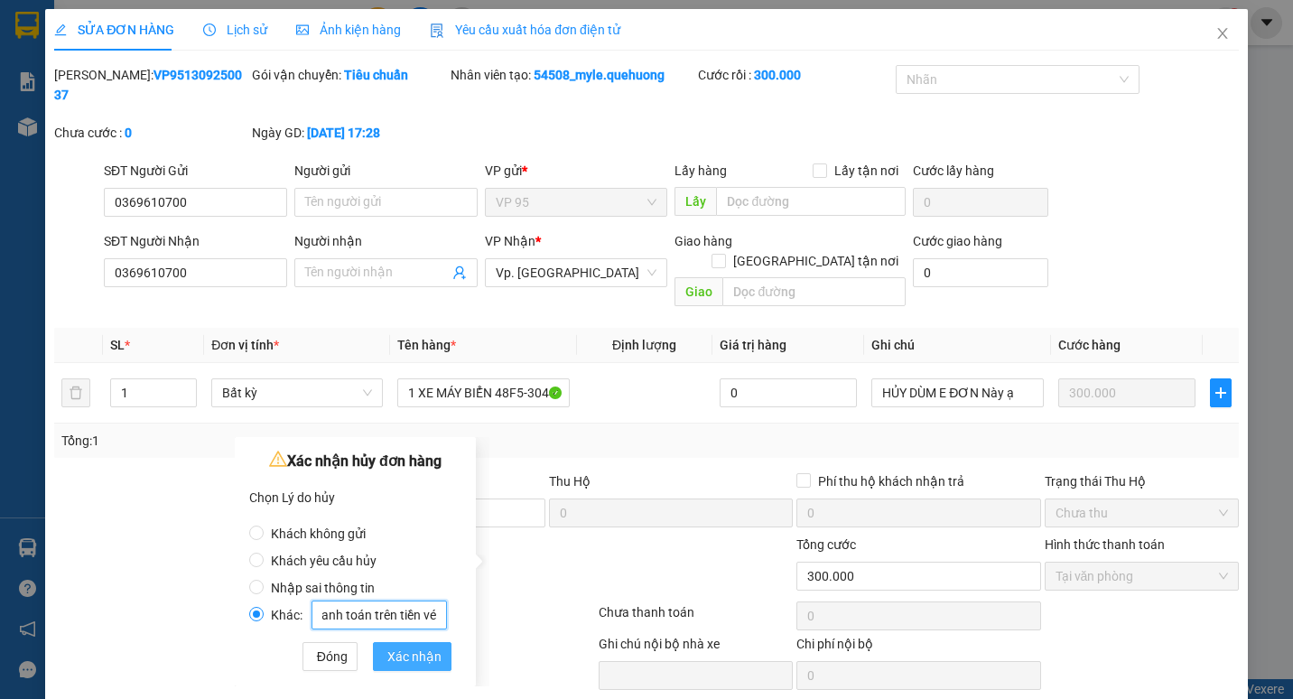 The width and height of the screenshot is (1293, 699). Describe the element at coordinates (483, 393) in the screenshot. I see `input: VD: Bàn, Ghế` at that location.